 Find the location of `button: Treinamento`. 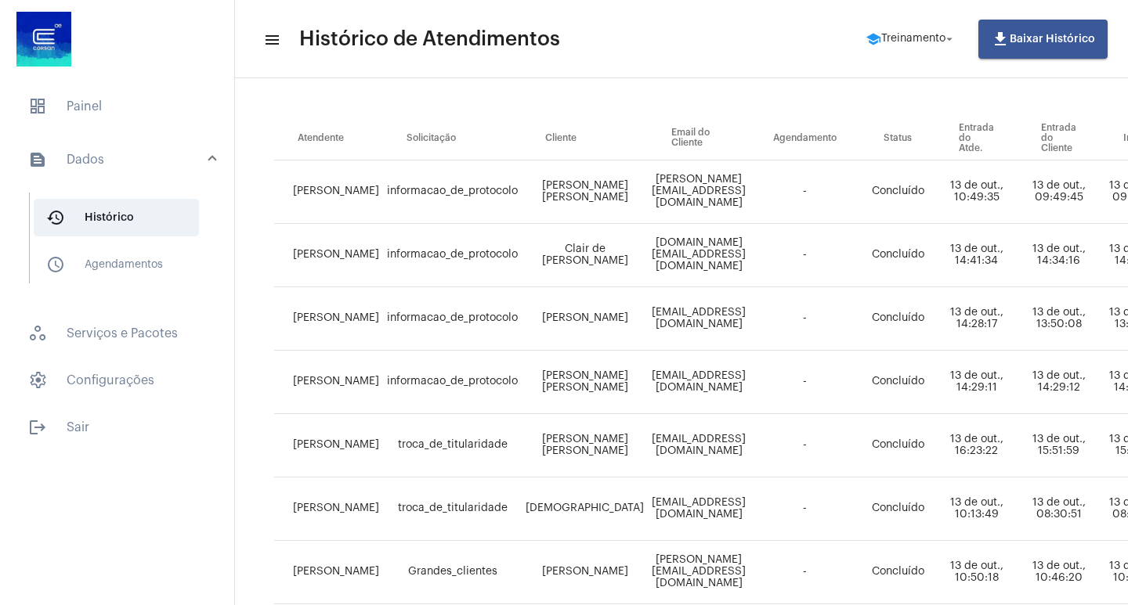

button: Treinamento is located at coordinates (911, 39).